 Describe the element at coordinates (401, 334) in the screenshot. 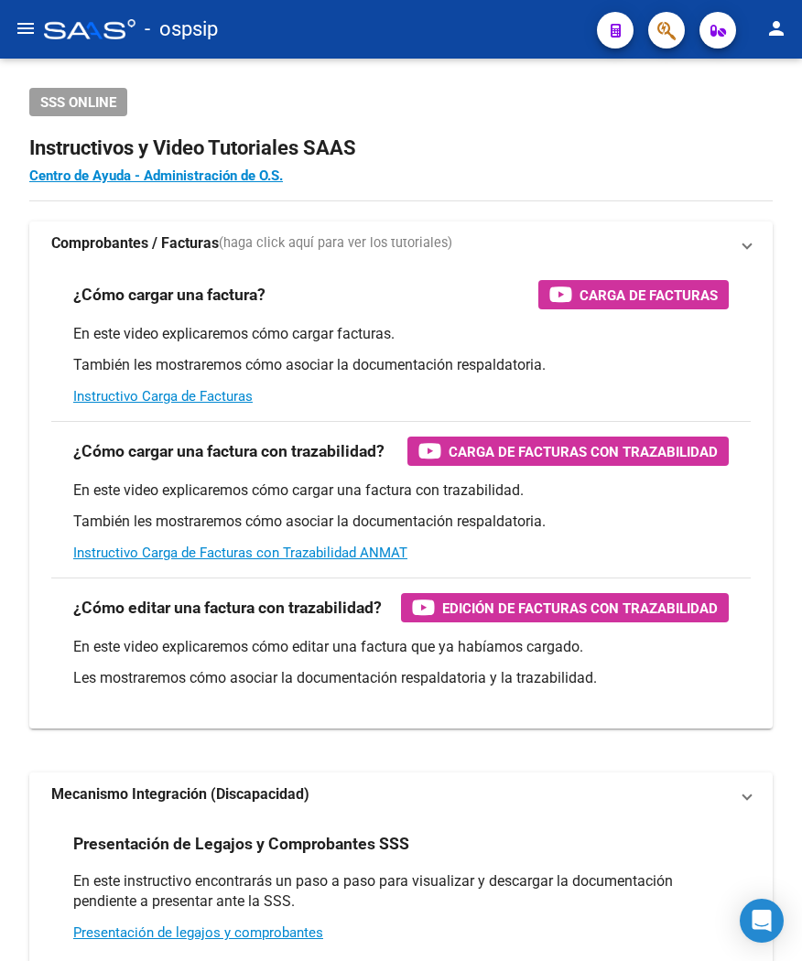

I see `p: En este video explicaremos cómo cargar facturas.` at that location.